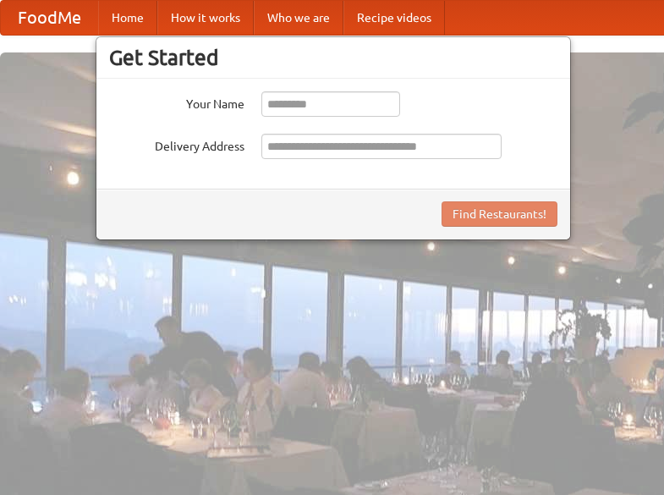  What do you see at coordinates (49, 18) in the screenshot?
I see `a: FoodMe` at bounding box center [49, 18].